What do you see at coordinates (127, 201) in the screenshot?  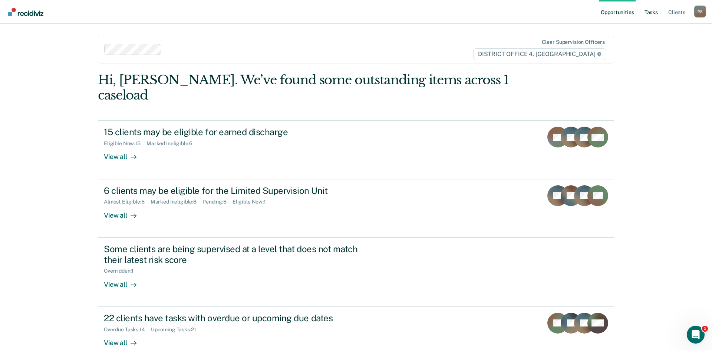 I see `div: Almost Eligible : 5` at bounding box center [127, 201].